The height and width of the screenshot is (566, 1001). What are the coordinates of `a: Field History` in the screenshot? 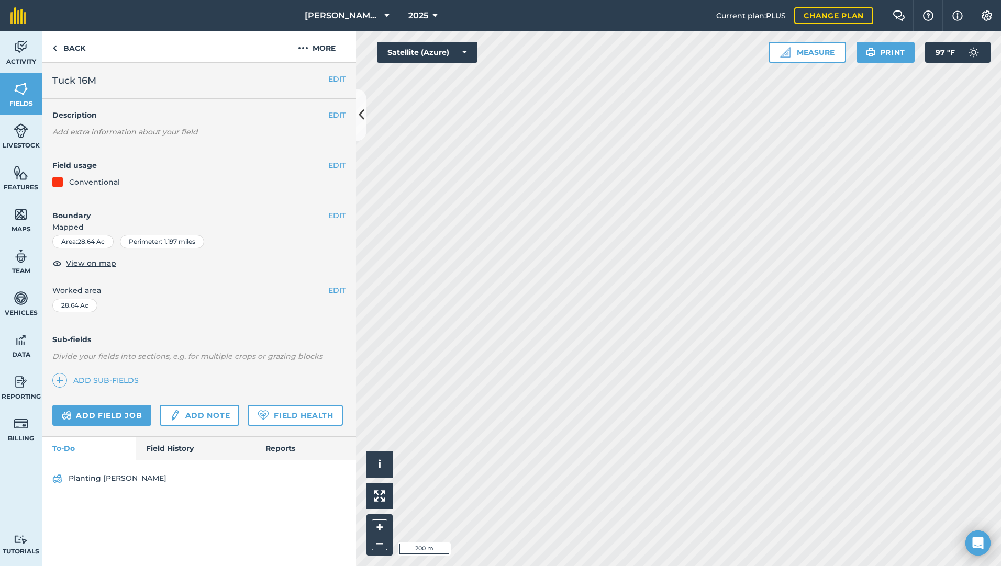 It's located at (195, 449).